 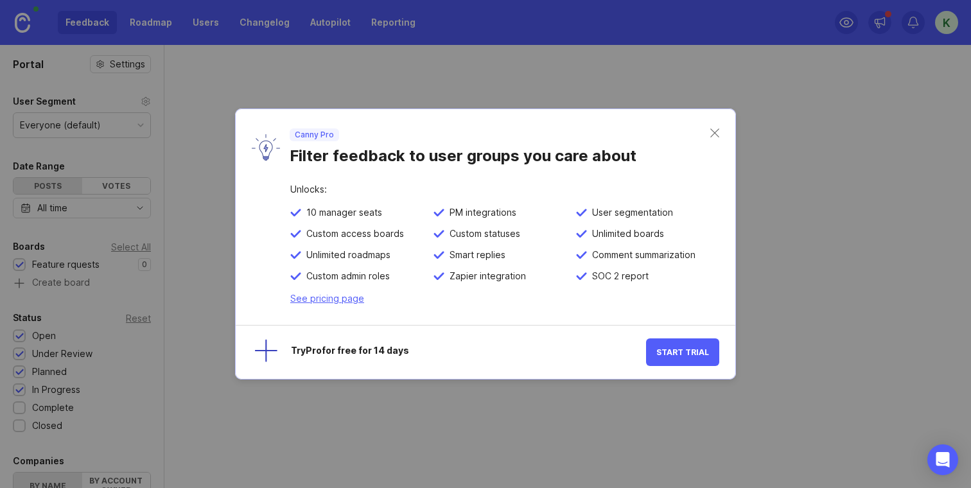 I want to click on span: Smart replies, so click(x=475, y=255).